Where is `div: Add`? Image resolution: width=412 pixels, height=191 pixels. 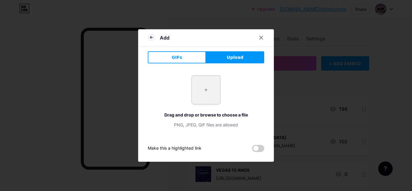 div: Add is located at coordinates (165, 38).